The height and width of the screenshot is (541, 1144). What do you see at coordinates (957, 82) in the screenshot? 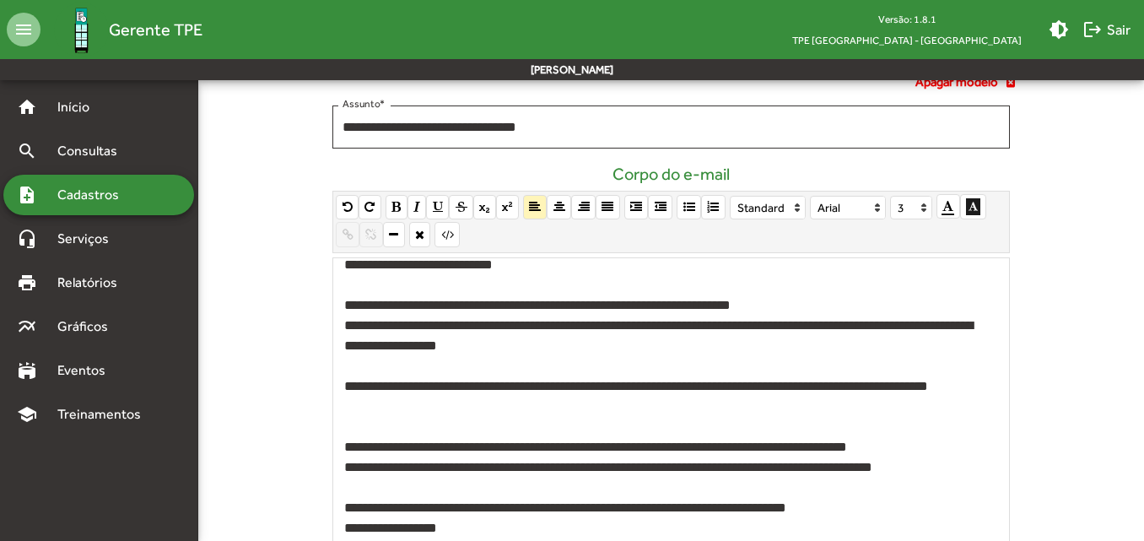
I see `span: Apagar modelo` at bounding box center [957, 82].